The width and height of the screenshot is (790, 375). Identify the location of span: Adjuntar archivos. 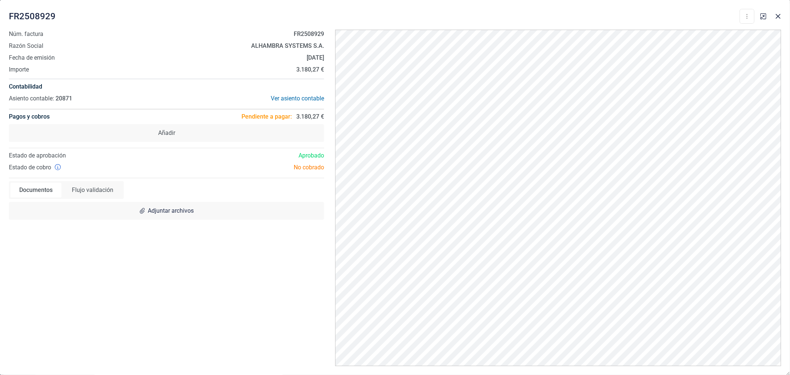
(171, 211).